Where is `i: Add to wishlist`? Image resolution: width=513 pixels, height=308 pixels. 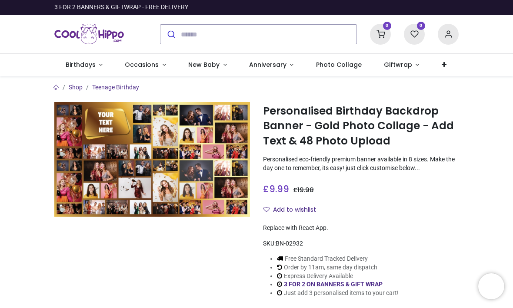
i: Add to wishlist is located at coordinates (266, 210).